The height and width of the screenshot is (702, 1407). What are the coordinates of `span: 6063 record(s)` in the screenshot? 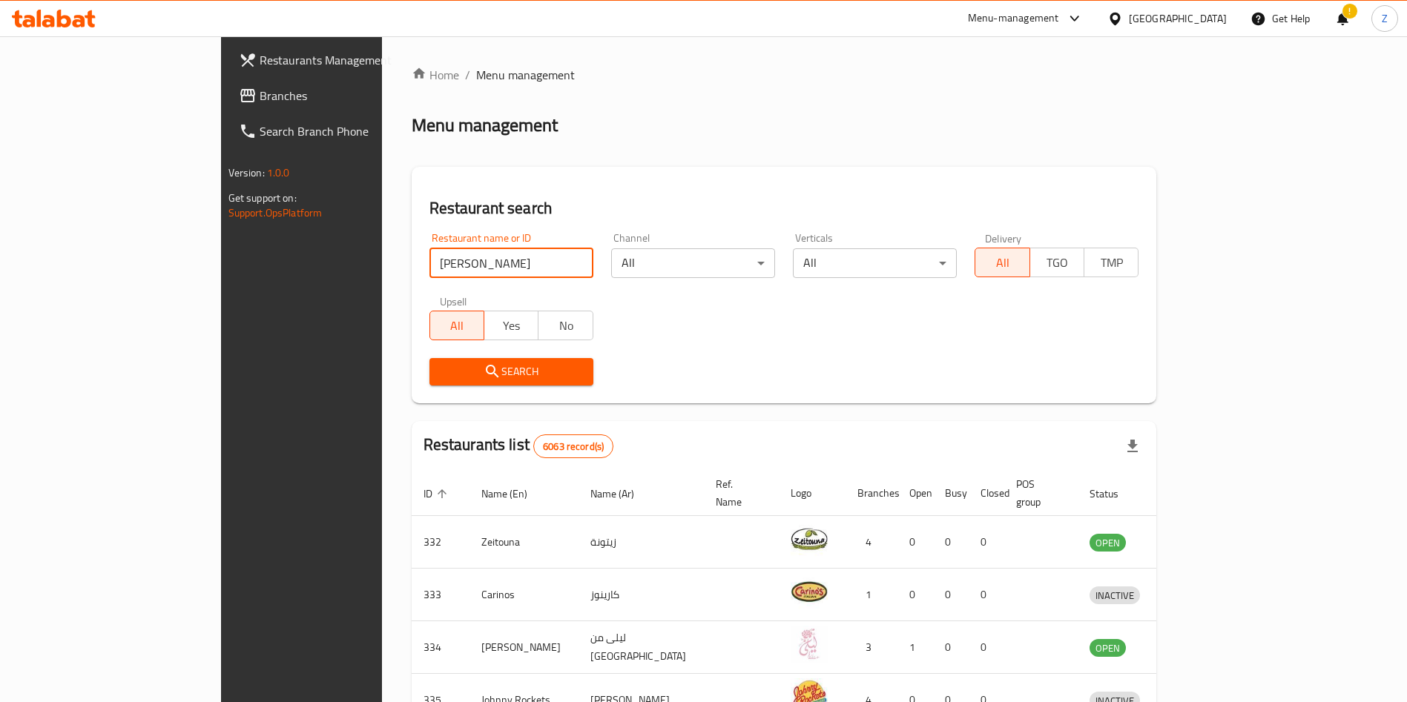 It's located at (573, 446).